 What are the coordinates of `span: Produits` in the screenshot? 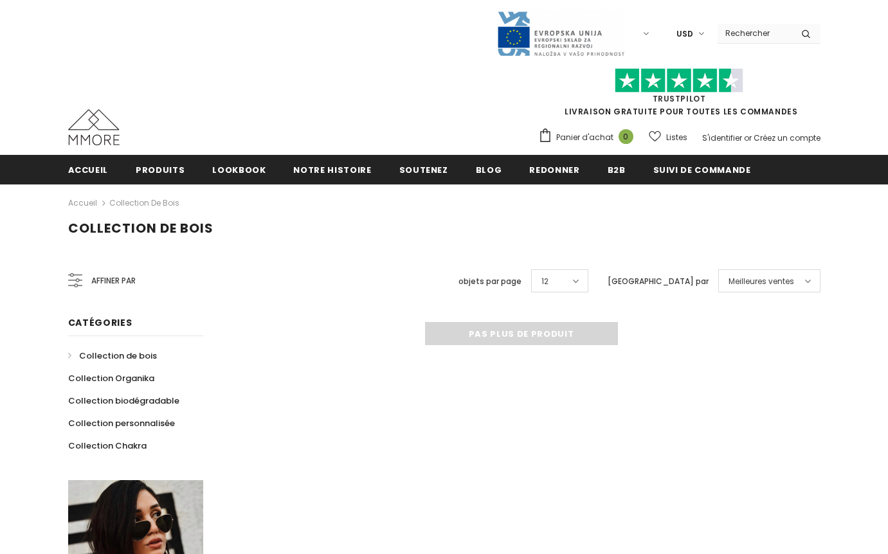 It's located at (160, 170).